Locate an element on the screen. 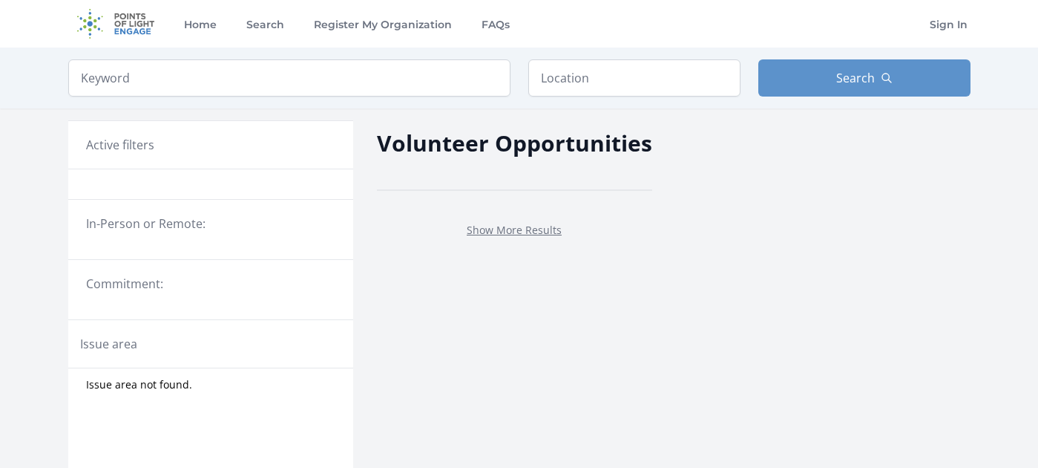  legend: In-Person or Remote: is located at coordinates (211, 223).